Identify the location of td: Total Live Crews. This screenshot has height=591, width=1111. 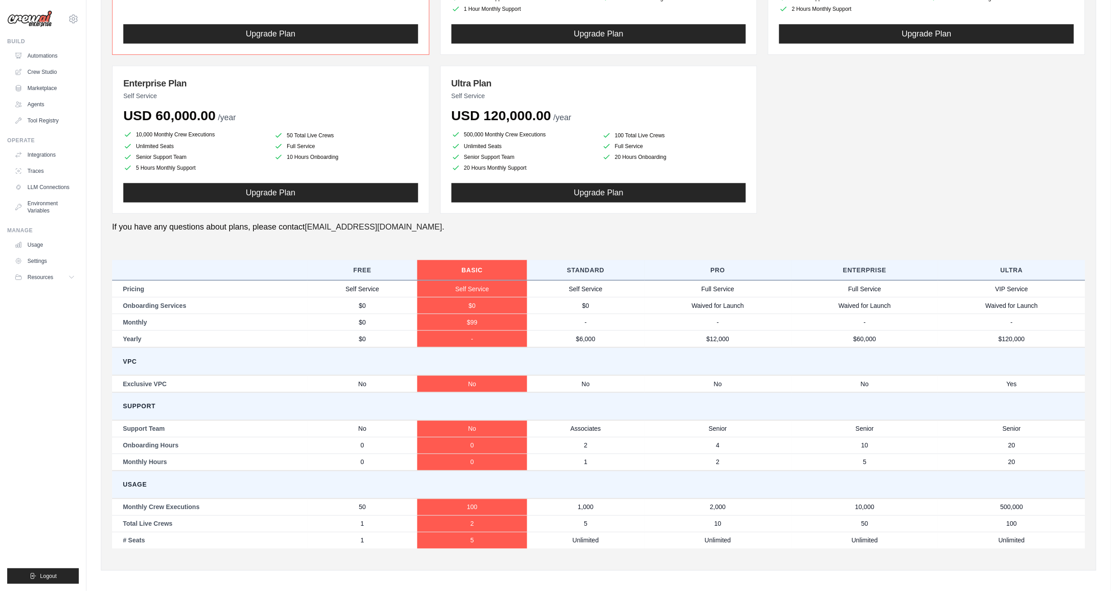
(210, 523).